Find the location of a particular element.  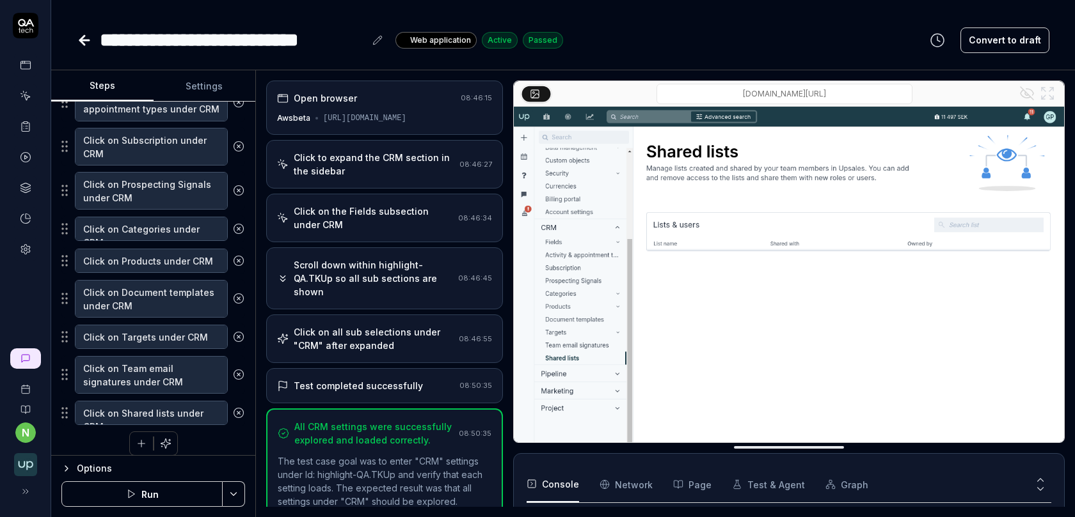

time: 08:46:45 is located at coordinates (475, 278).